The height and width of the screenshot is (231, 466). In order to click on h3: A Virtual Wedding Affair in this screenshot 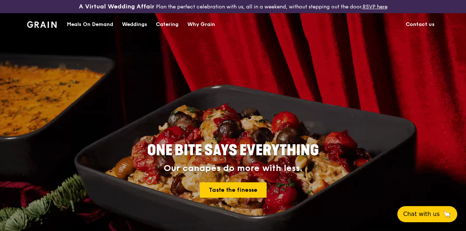, I will do `click(117, 7)`.